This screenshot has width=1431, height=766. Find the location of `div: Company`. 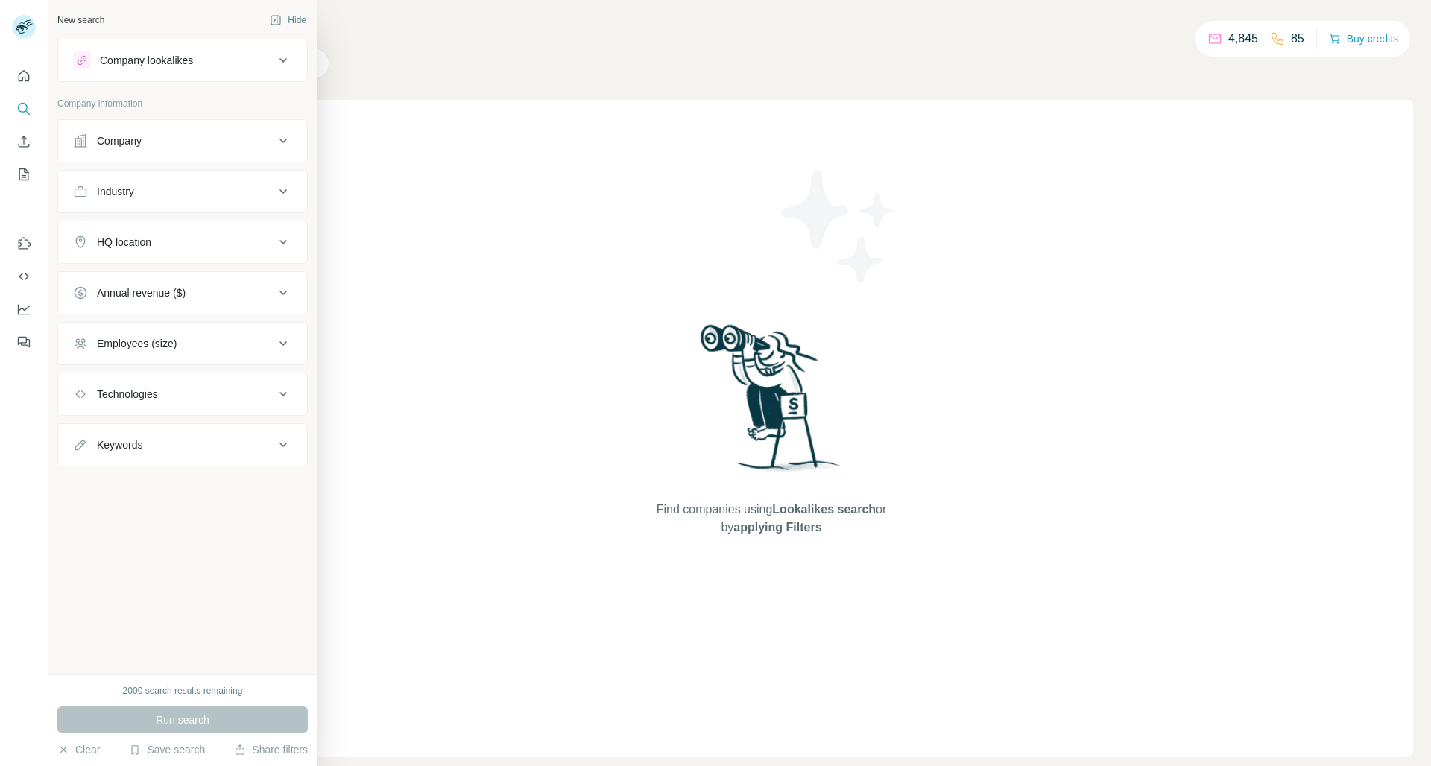

div: Company is located at coordinates (119, 141).